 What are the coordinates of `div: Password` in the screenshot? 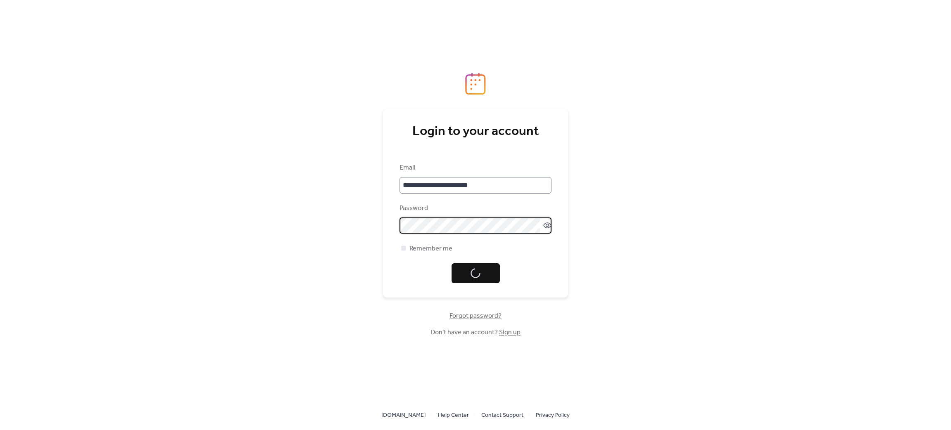 It's located at (475, 208).